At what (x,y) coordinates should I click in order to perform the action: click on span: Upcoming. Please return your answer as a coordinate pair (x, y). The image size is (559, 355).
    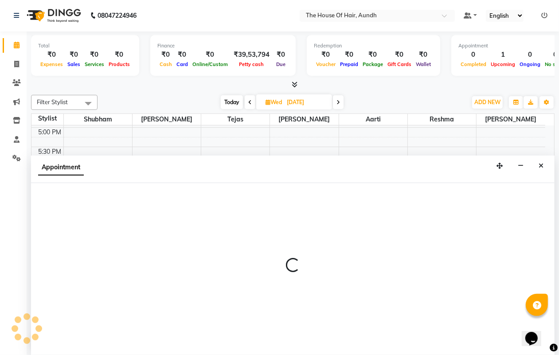
    Looking at the image, I should click on (503, 64).